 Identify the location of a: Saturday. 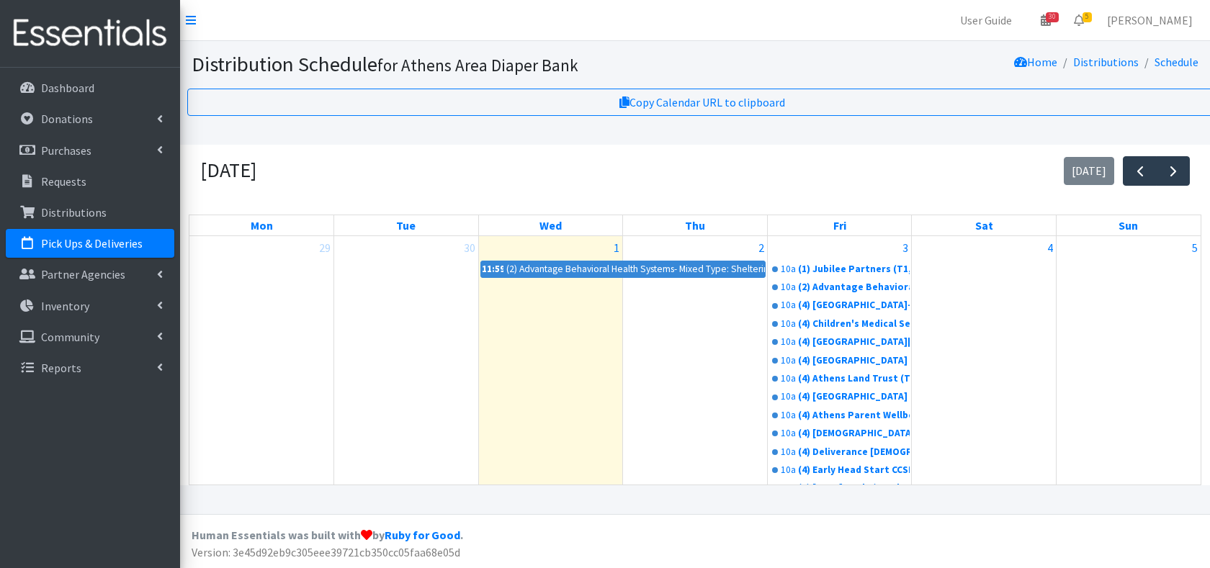
(984, 225).